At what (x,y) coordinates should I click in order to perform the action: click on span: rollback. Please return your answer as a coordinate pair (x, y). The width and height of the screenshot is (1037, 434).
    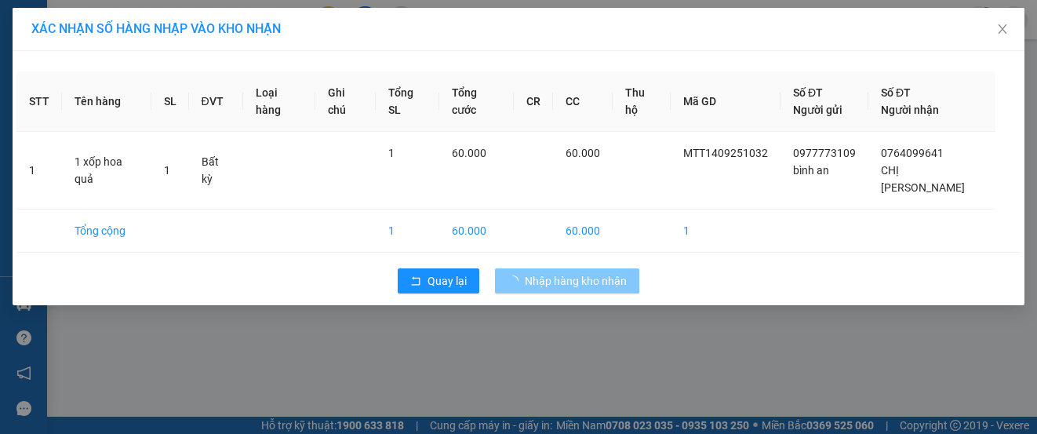
    Looking at the image, I should click on (416, 282).